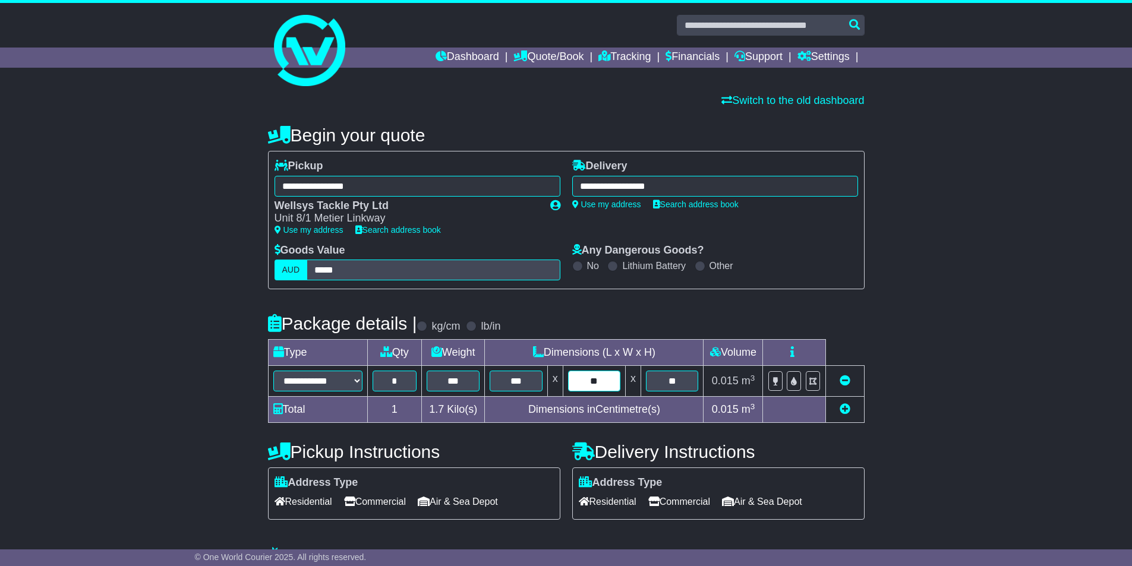 Image resolution: width=1132 pixels, height=566 pixels. What do you see at coordinates (600, 166) in the screenshot?
I see `label: Delivery` at bounding box center [600, 166].